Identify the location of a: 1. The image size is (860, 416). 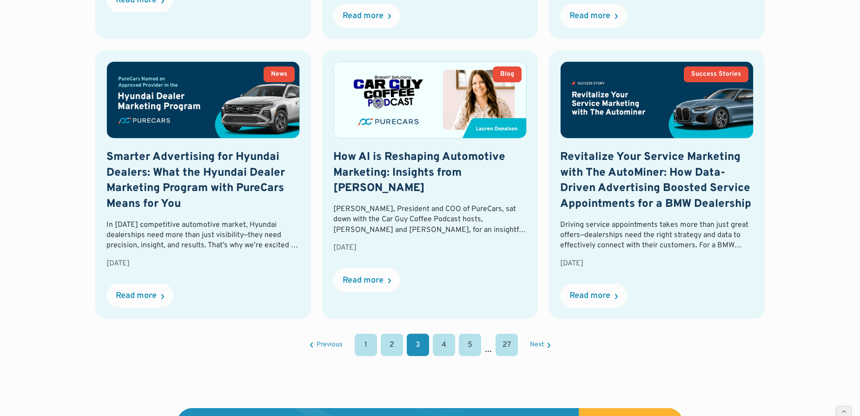
(366, 345).